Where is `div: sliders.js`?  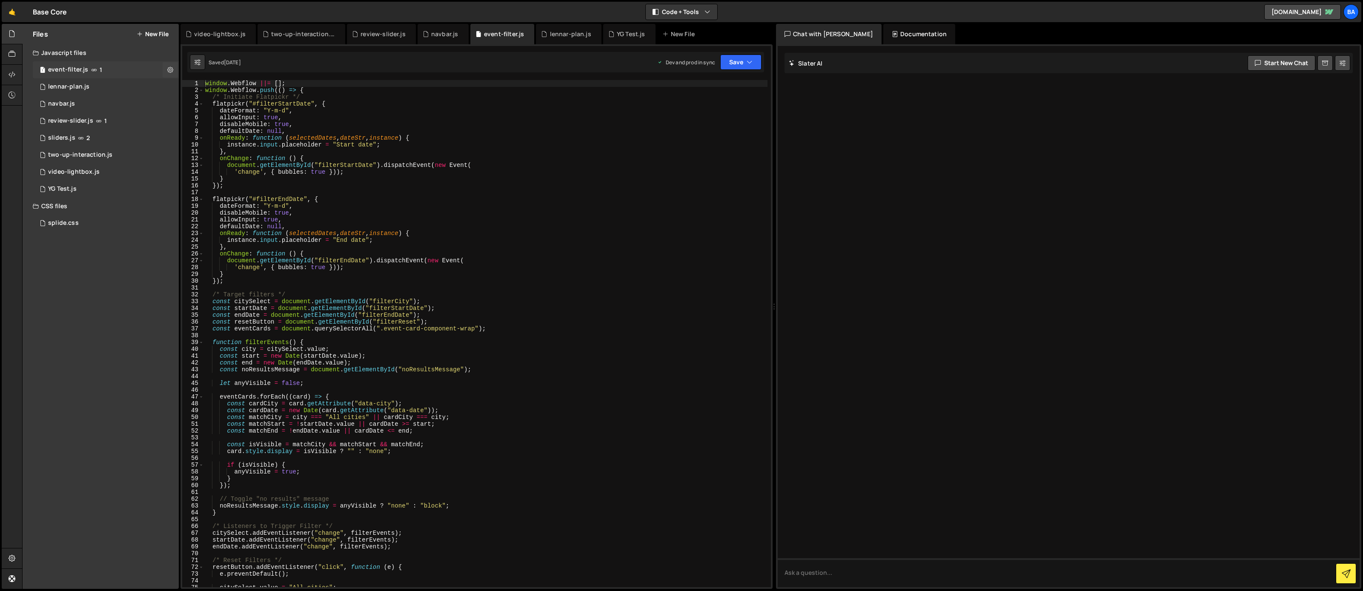
div: sliders.js is located at coordinates (62, 138).